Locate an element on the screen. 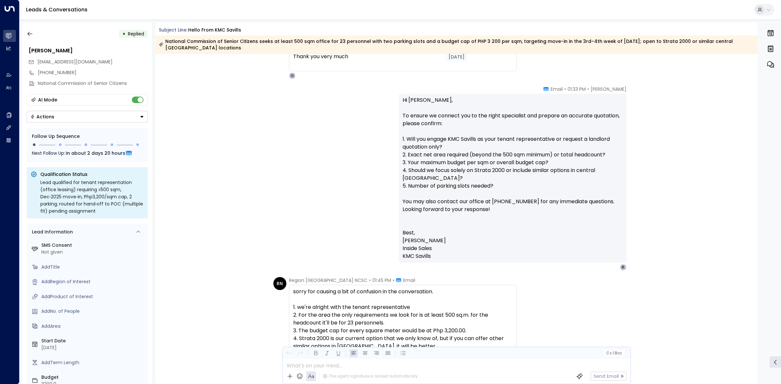  div: O is located at coordinates (292, 76).